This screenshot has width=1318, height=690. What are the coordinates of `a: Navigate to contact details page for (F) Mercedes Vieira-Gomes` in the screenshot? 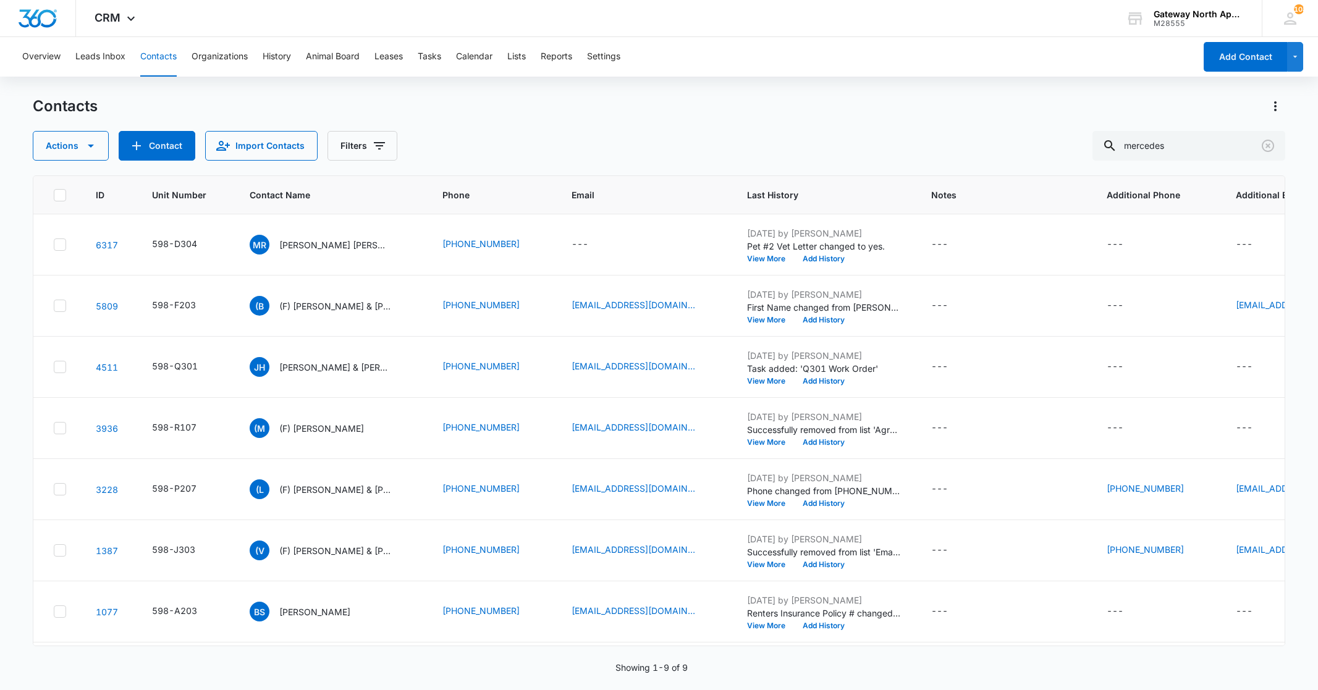 It's located at (107, 428).